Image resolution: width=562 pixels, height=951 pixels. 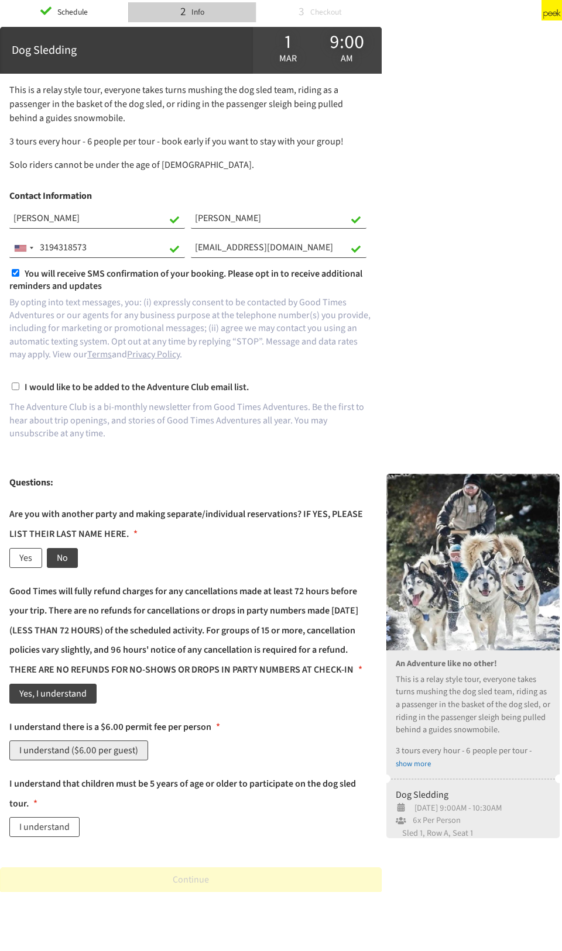 I want to click on span: 6x Per Person, so click(x=433, y=821).